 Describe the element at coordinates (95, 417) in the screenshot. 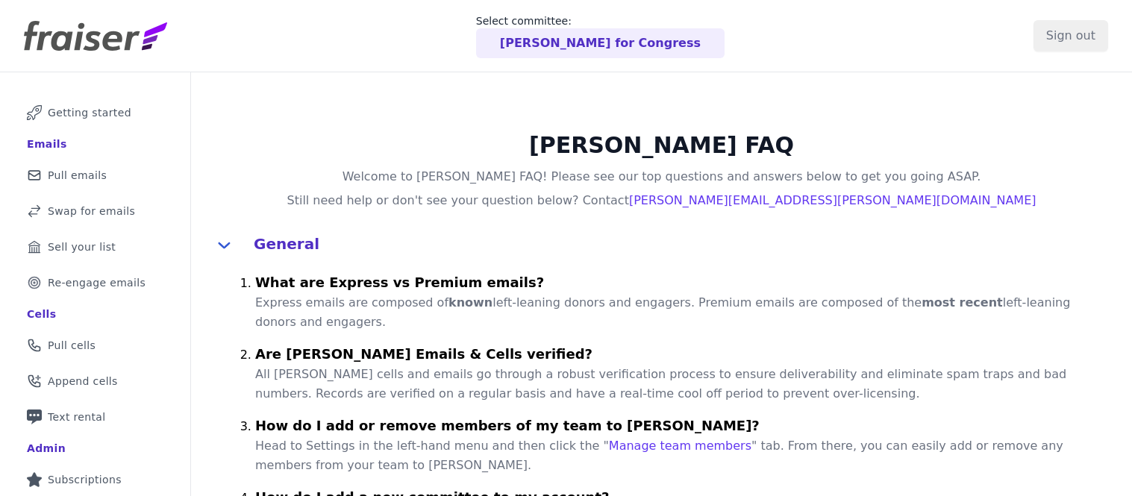

I see `a: Text rental` at that location.